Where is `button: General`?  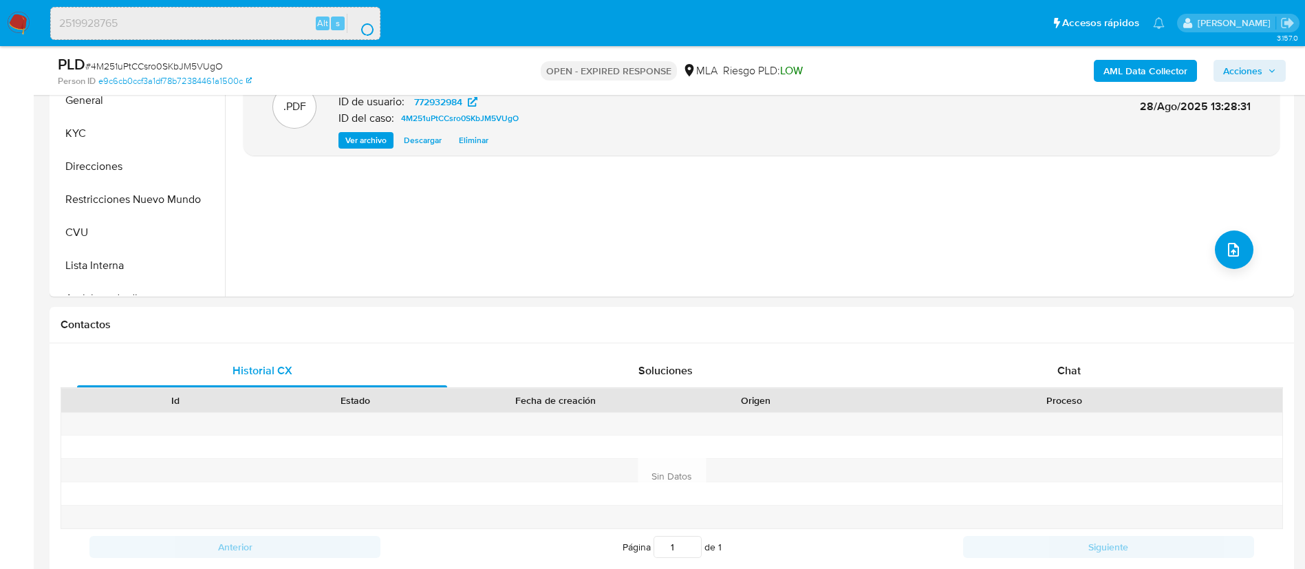
button: General is located at coordinates (139, 100).